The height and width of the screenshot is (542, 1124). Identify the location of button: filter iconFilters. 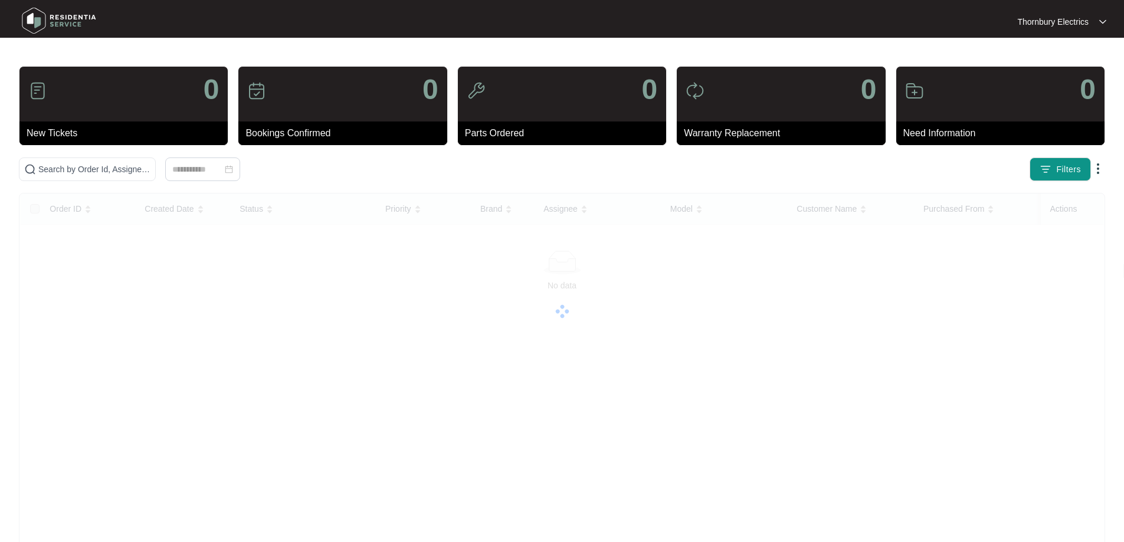
(1061, 169).